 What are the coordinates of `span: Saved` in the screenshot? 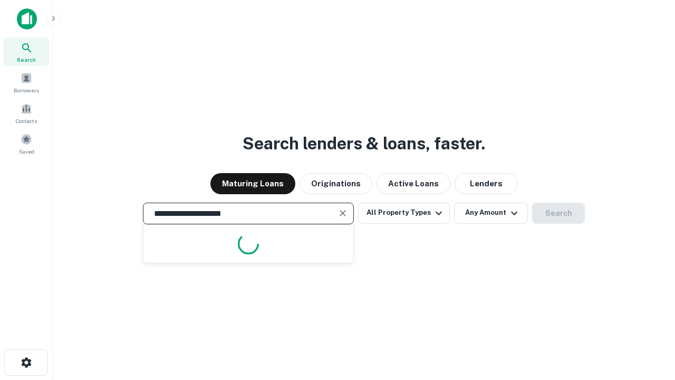 It's located at (26, 151).